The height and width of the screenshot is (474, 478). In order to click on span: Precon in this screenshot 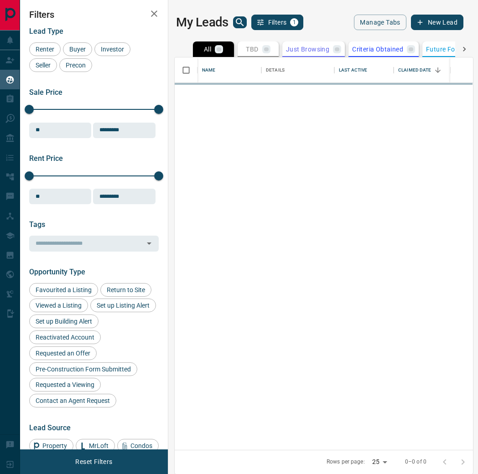, I will do `click(76, 65)`.